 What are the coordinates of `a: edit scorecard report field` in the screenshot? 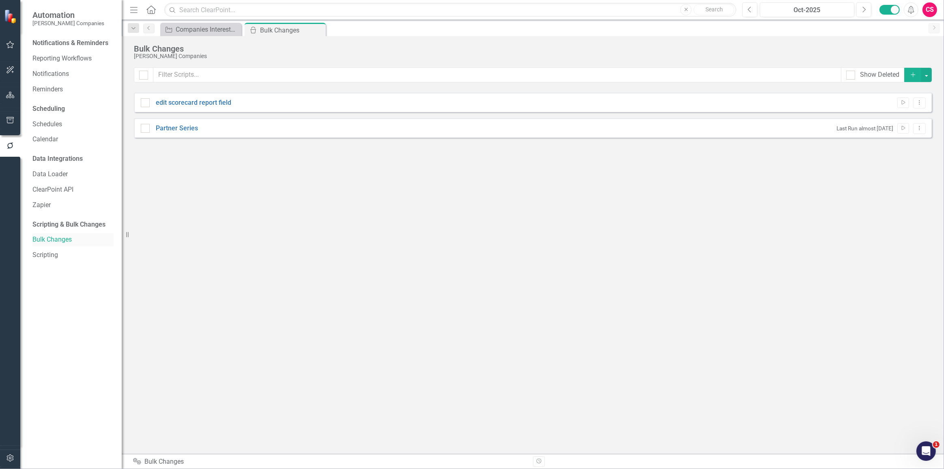 It's located at (194, 103).